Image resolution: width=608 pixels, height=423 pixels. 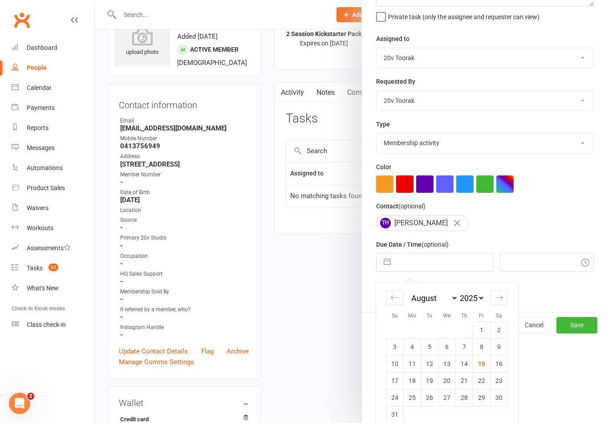 I want to click on td: Friday, August 15, 2025, so click(x=481, y=363).